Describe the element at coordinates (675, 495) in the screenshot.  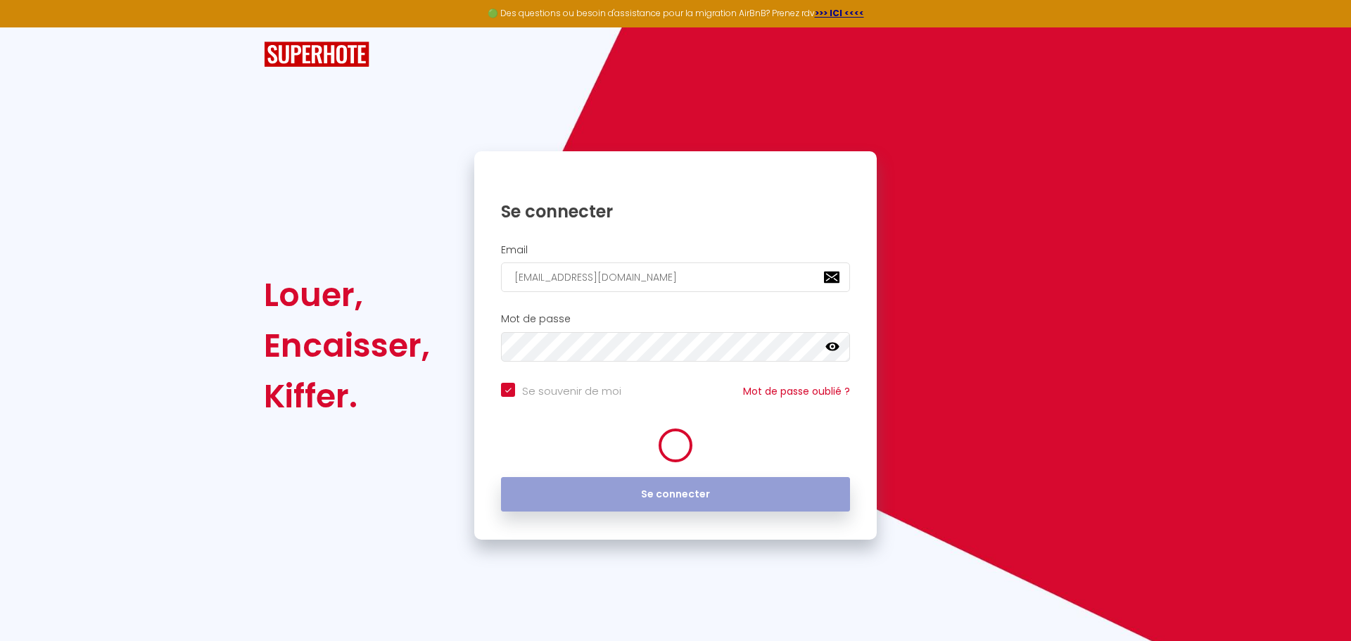
I see `button: Se connecter` at that location.